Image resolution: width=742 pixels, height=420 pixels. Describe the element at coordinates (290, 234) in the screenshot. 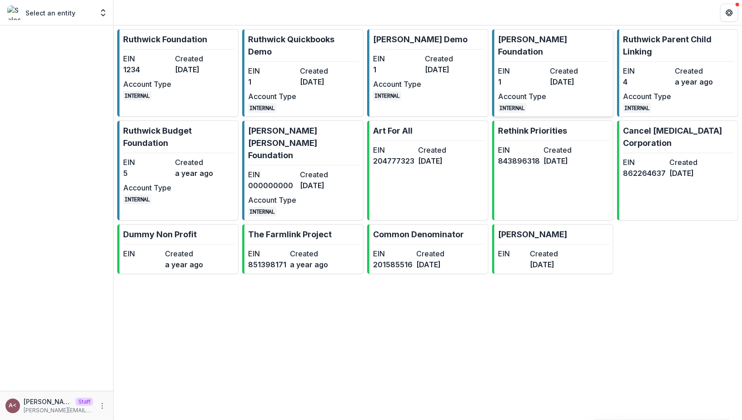

I see `p: The Farmlink Project` at that location.